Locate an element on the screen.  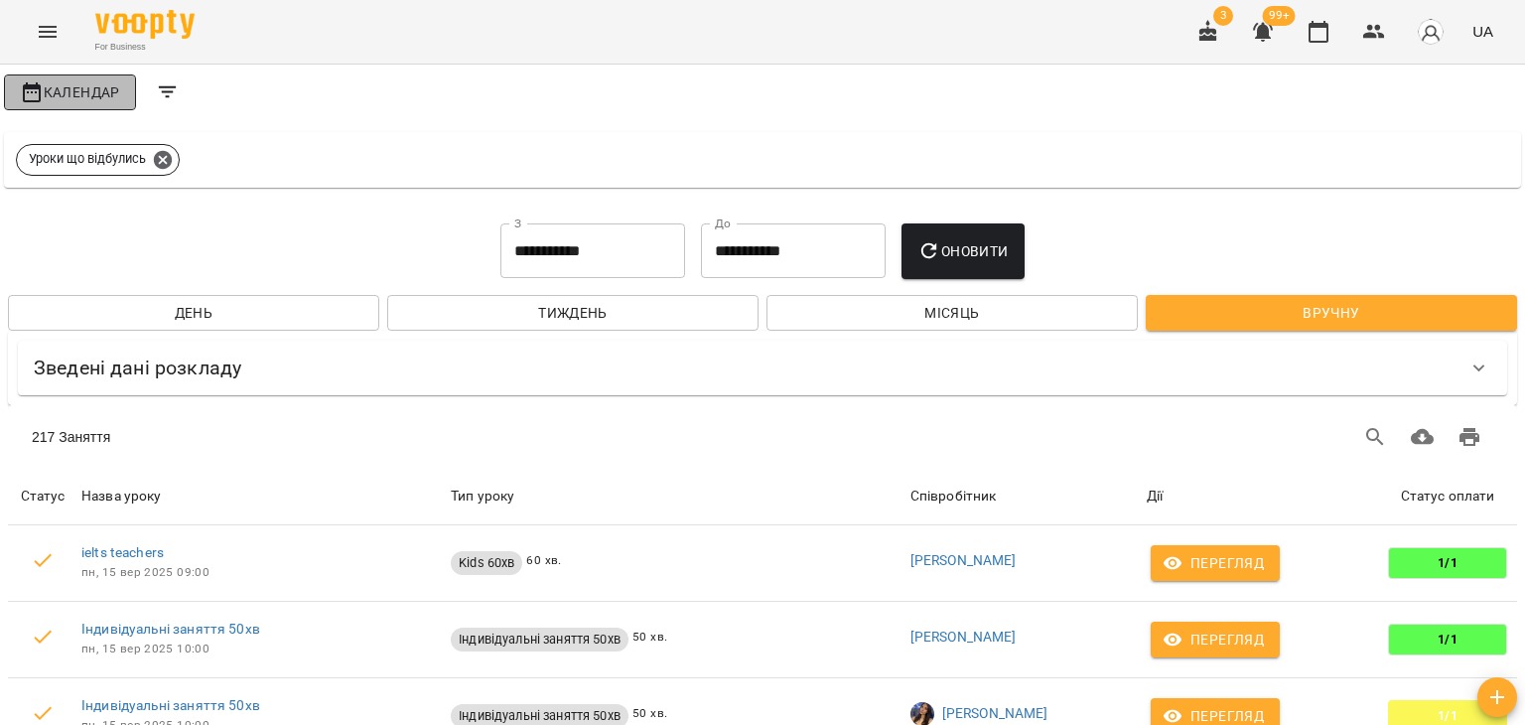
h6: Зведені дані розкладу is located at coordinates (137, 367).